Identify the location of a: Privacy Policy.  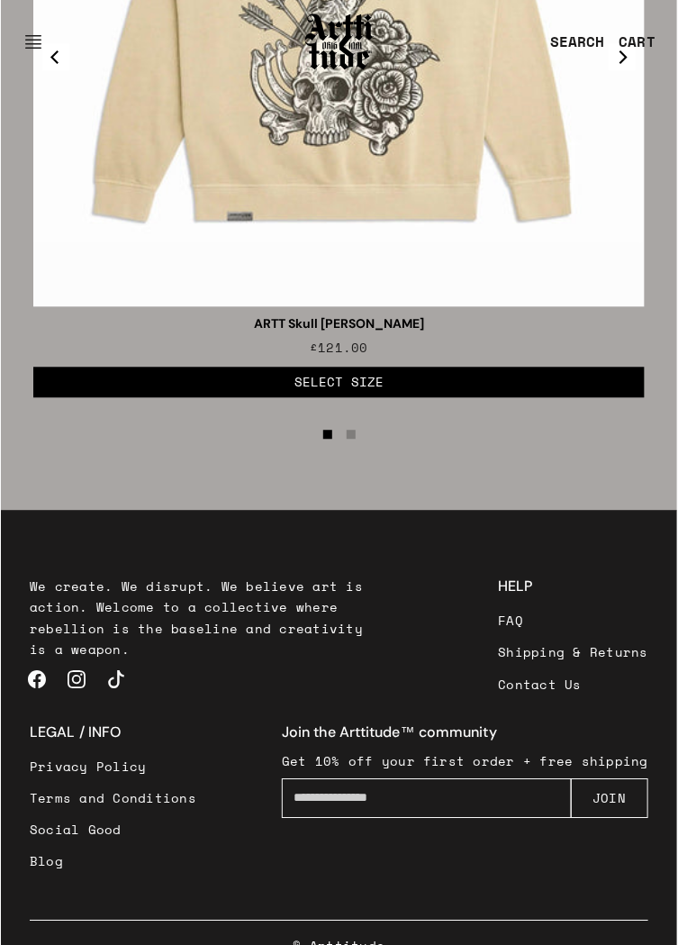
(113, 766).